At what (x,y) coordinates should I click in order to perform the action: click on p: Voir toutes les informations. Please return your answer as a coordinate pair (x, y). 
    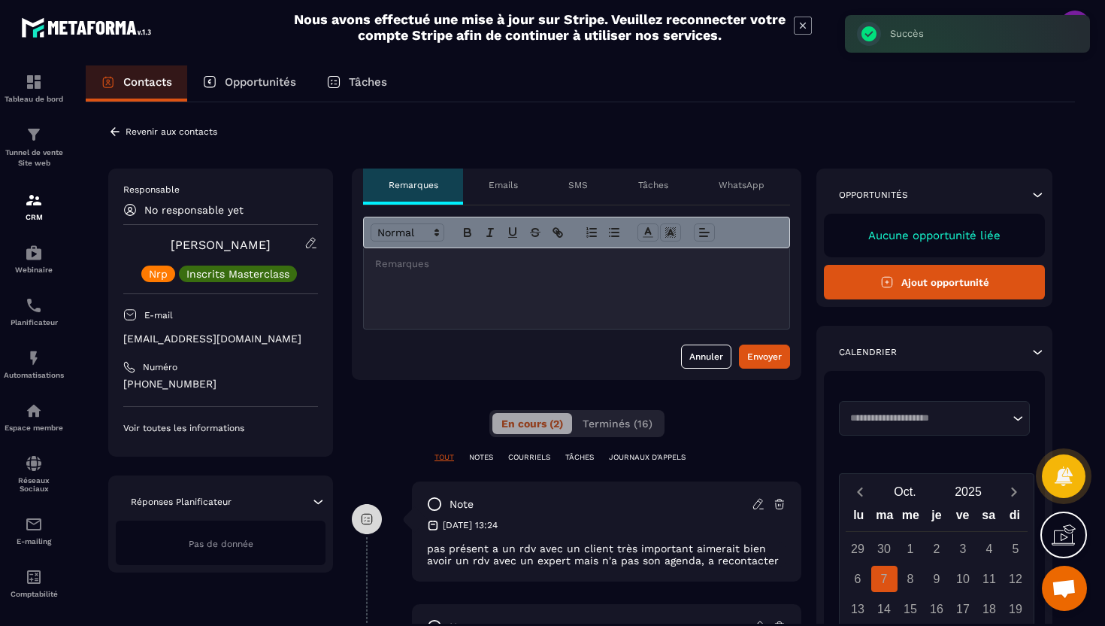
    Looking at the image, I should click on (220, 428).